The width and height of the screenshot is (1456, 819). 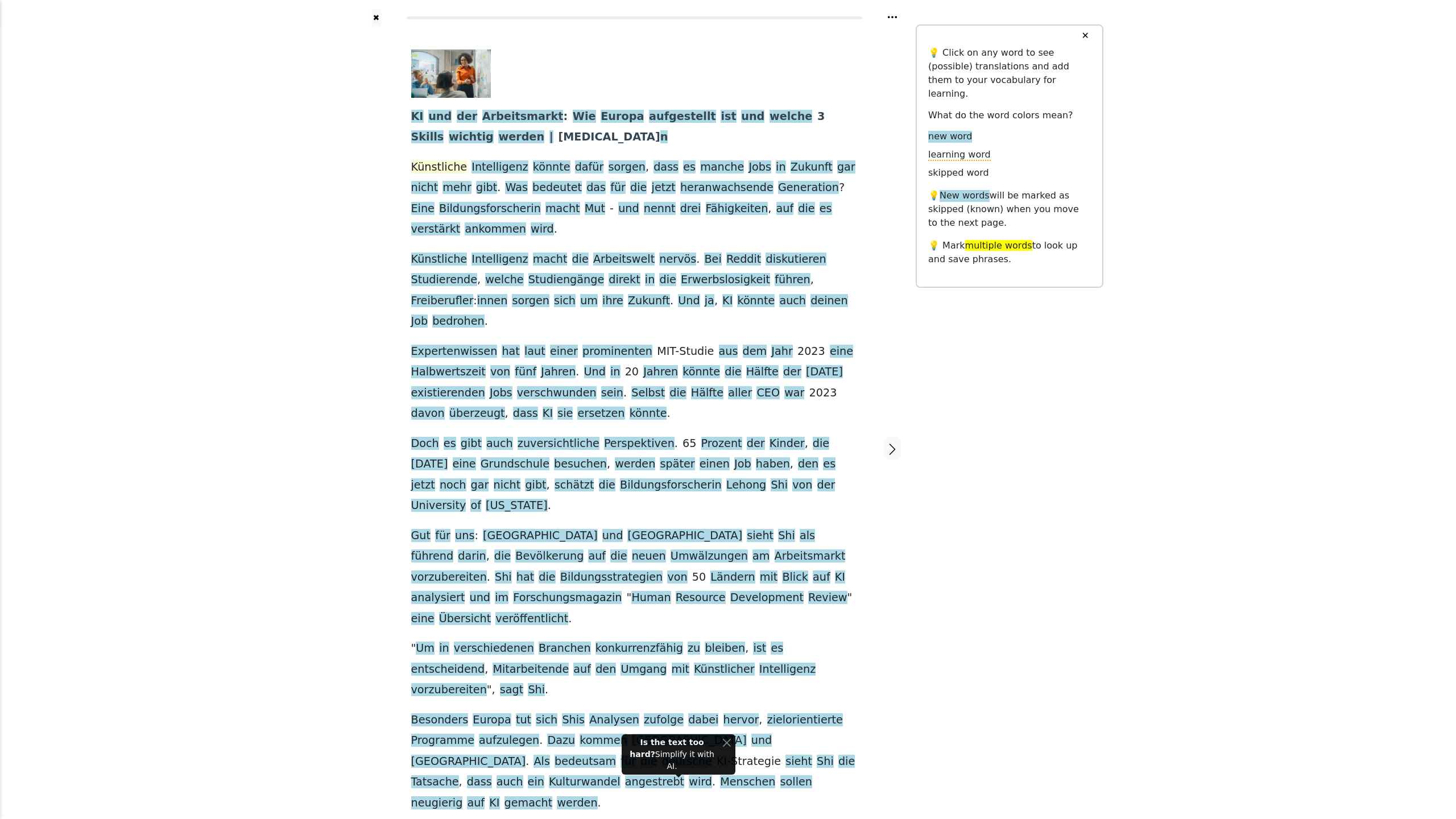 I want to click on span: Review, so click(x=828, y=598).